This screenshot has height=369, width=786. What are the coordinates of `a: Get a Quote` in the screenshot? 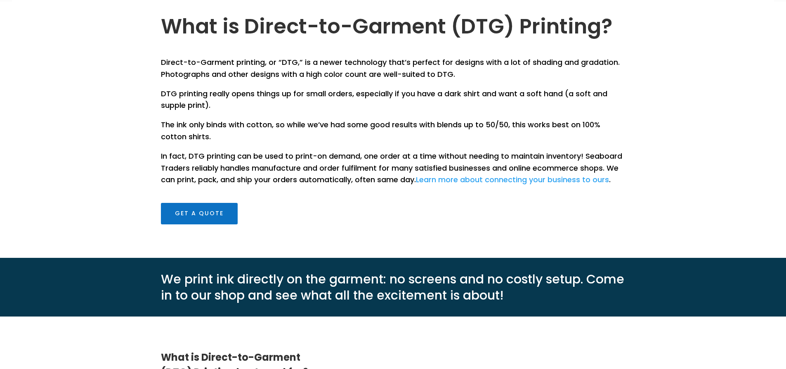 It's located at (199, 213).